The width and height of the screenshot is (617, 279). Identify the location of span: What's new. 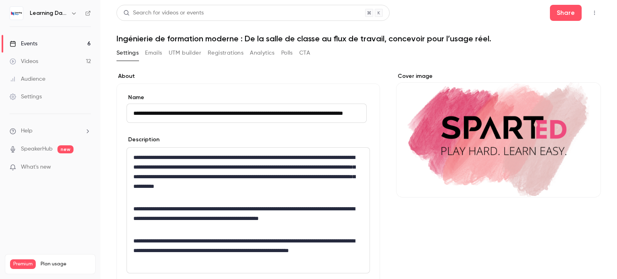
(36, 167).